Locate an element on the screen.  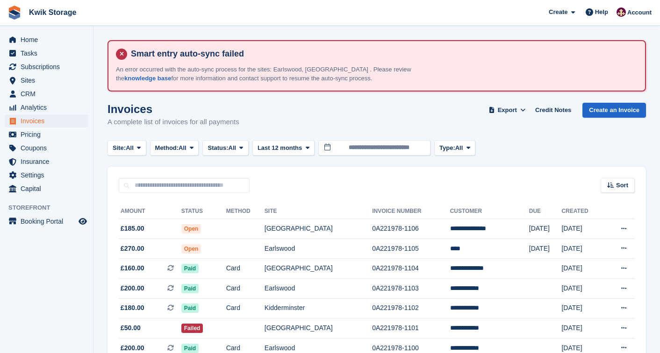
span: Settings is located at coordinates (49, 175).